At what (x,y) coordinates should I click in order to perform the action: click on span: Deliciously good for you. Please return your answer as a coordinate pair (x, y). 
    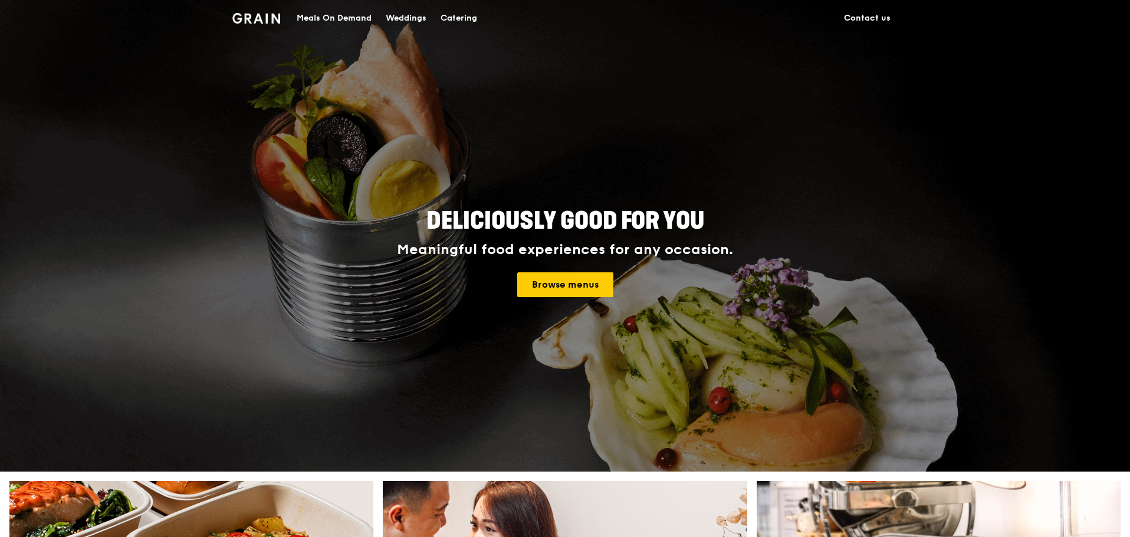
    Looking at the image, I should click on (565, 221).